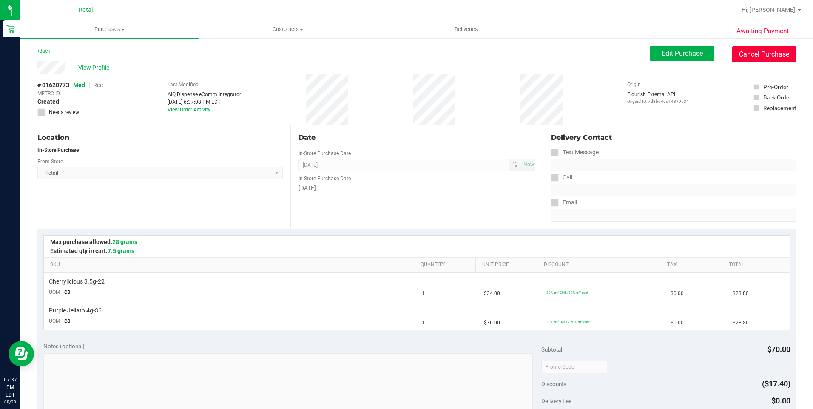 The image size is (813, 409). I want to click on p: Original ID: 7d3bd4dd14879534, so click(658, 101).